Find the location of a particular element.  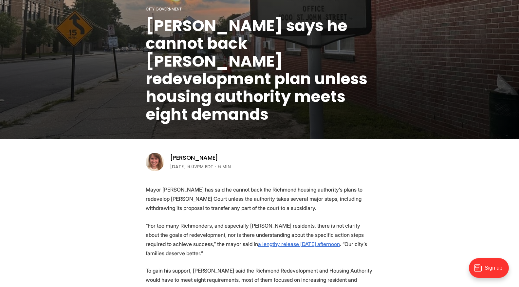

img: Sarah Vogelsong is located at coordinates (155, 162).